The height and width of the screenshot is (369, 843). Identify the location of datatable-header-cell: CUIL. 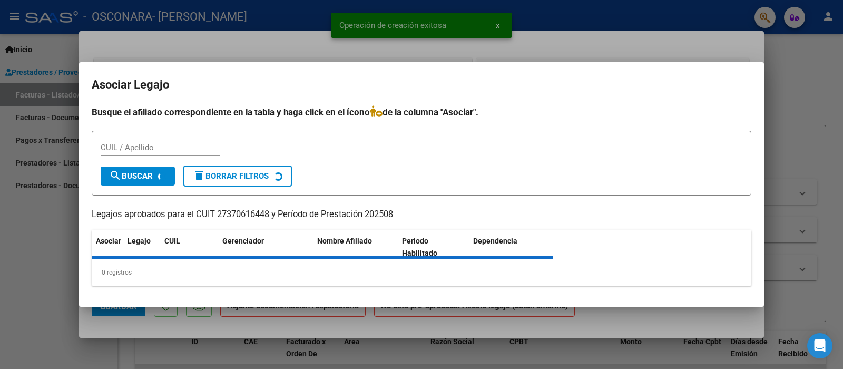
(189, 247).